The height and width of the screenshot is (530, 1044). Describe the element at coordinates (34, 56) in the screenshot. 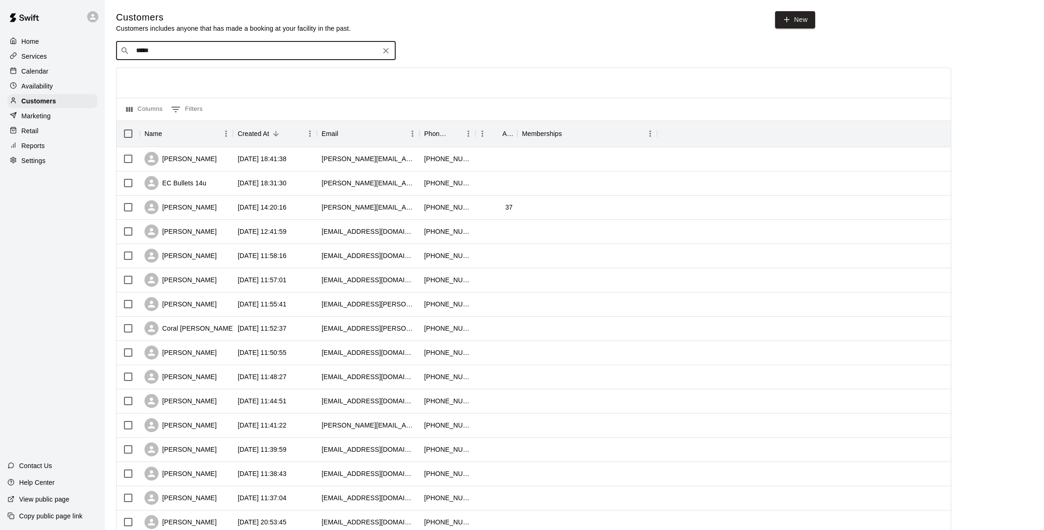

I see `p: Services` at that location.